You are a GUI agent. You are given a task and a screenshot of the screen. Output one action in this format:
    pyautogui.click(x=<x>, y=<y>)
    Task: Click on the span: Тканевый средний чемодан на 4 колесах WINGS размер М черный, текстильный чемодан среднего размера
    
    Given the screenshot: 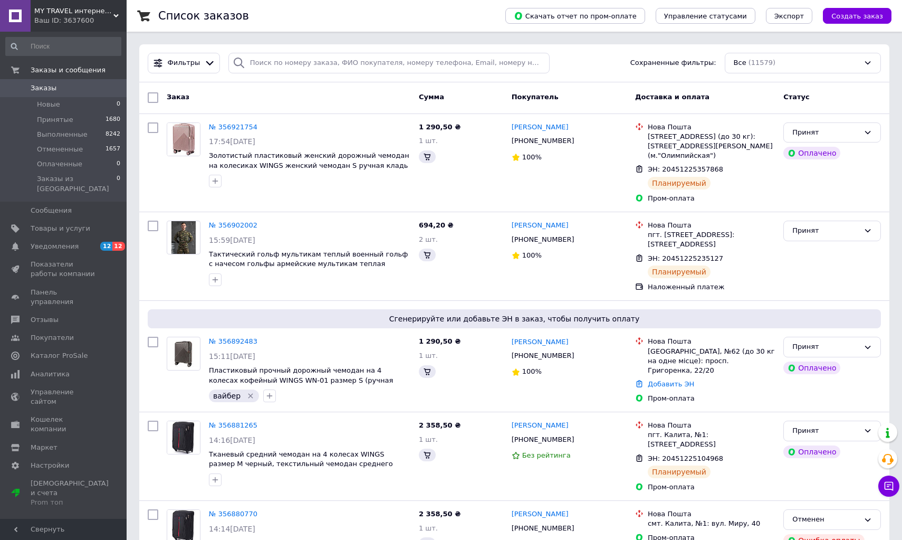 What is the action you would take?
    pyautogui.click(x=301, y=464)
    